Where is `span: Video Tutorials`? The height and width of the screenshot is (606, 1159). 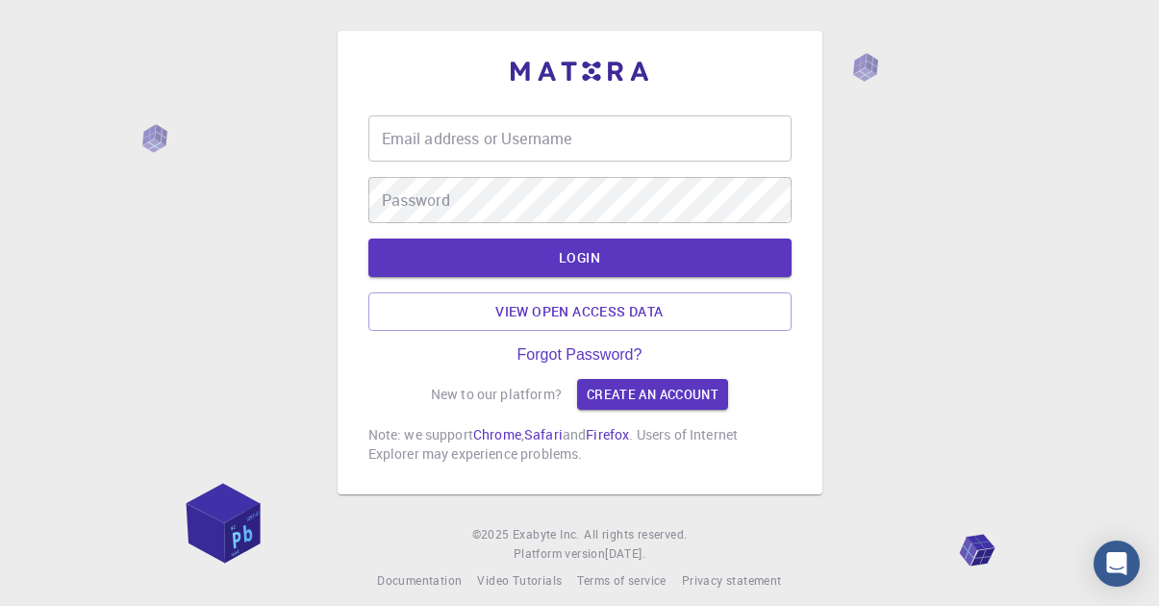 span: Video Tutorials is located at coordinates (519, 580).